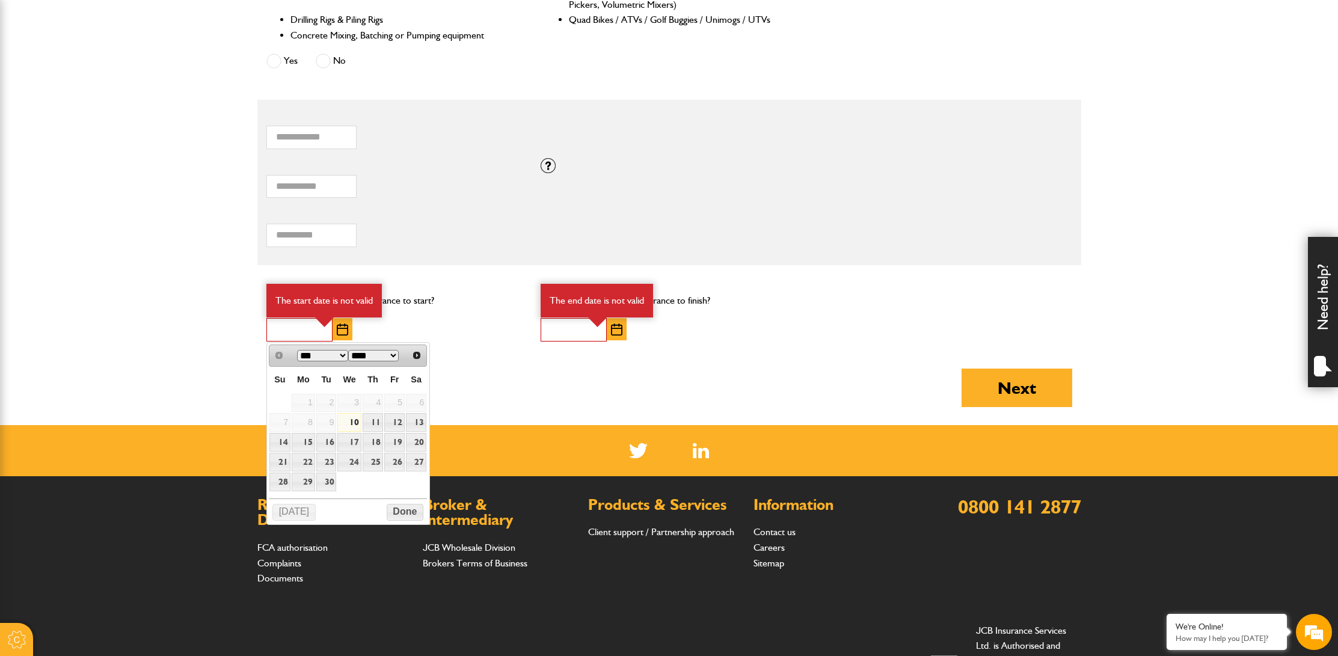 This screenshot has width=1338, height=656. What do you see at coordinates (1019, 506) in the screenshot?
I see `a: 0800 141 2877` at bounding box center [1019, 506].